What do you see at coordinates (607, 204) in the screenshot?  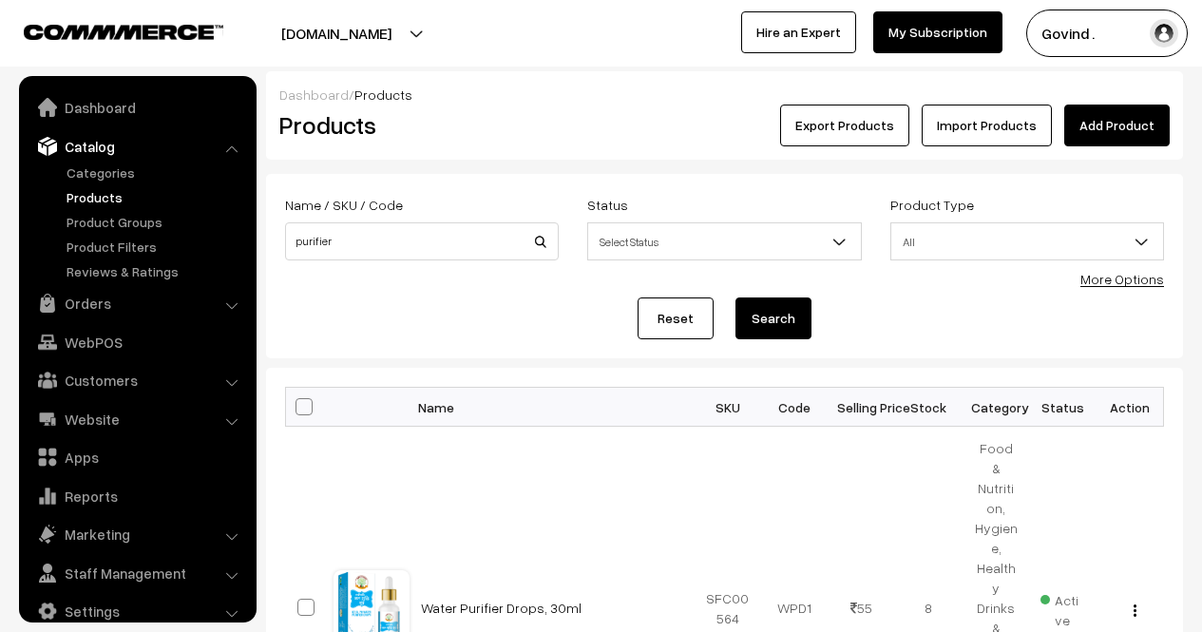 I see `label: Status` at bounding box center [607, 204].